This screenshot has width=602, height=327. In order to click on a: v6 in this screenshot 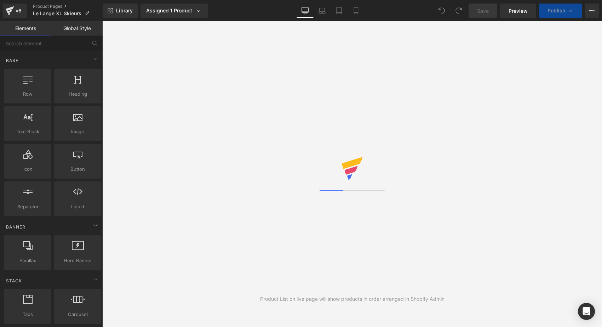, I will do `click(15, 11)`.